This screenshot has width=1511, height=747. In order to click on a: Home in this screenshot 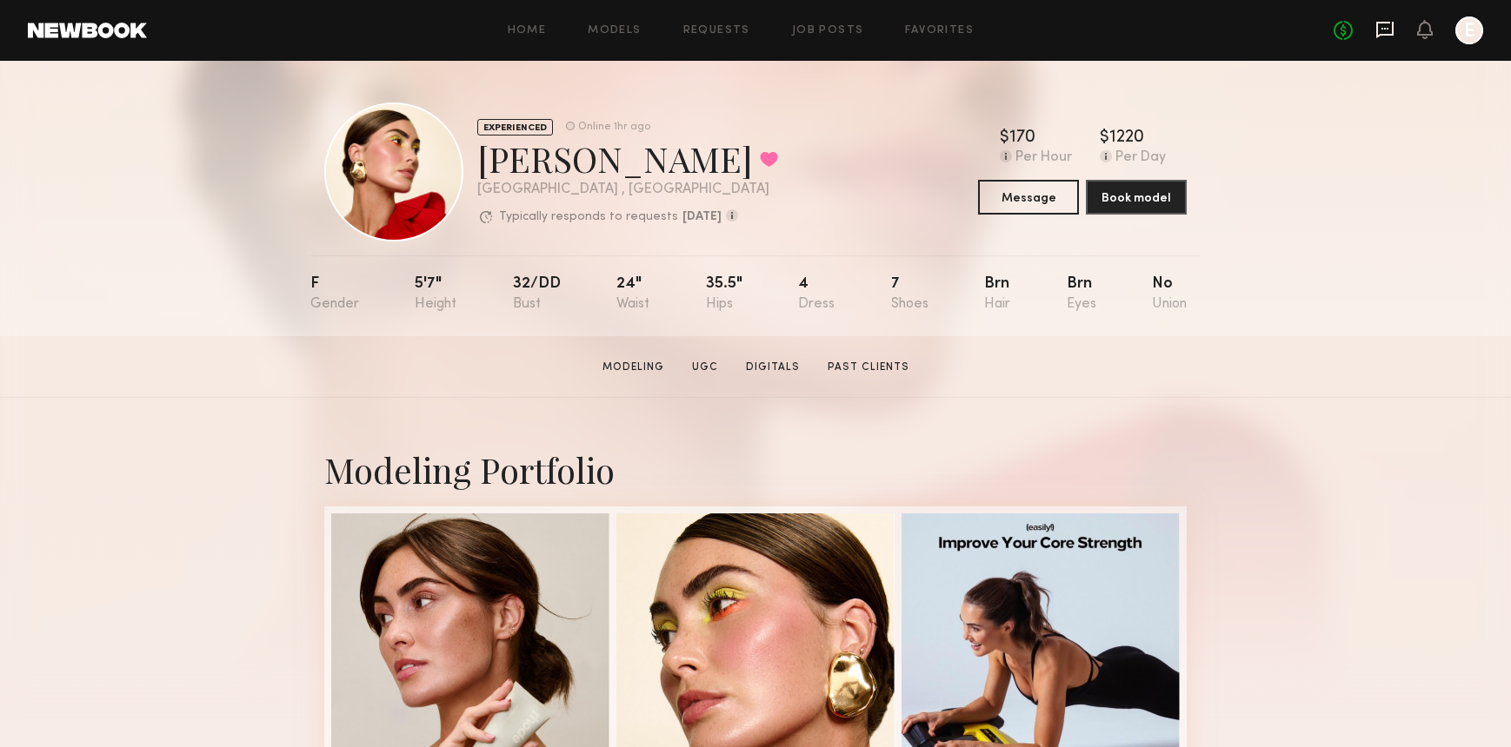, I will do `click(527, 30)`.